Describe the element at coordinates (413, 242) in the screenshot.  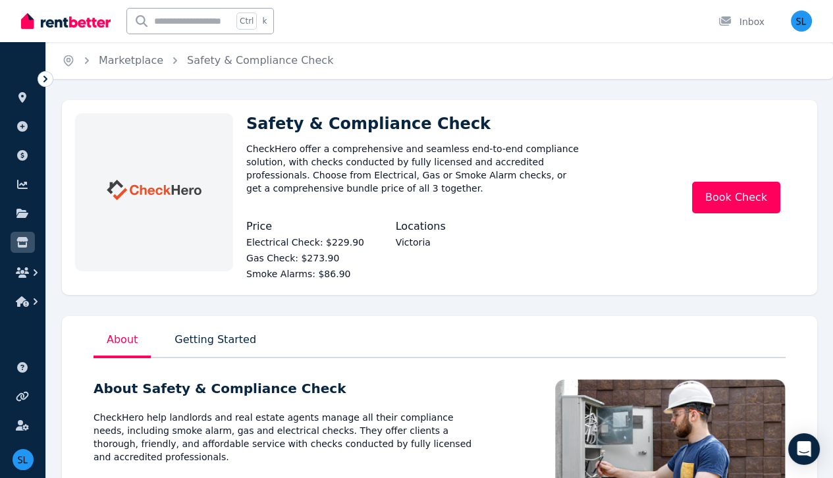
I see `span: Victoria` at that location.